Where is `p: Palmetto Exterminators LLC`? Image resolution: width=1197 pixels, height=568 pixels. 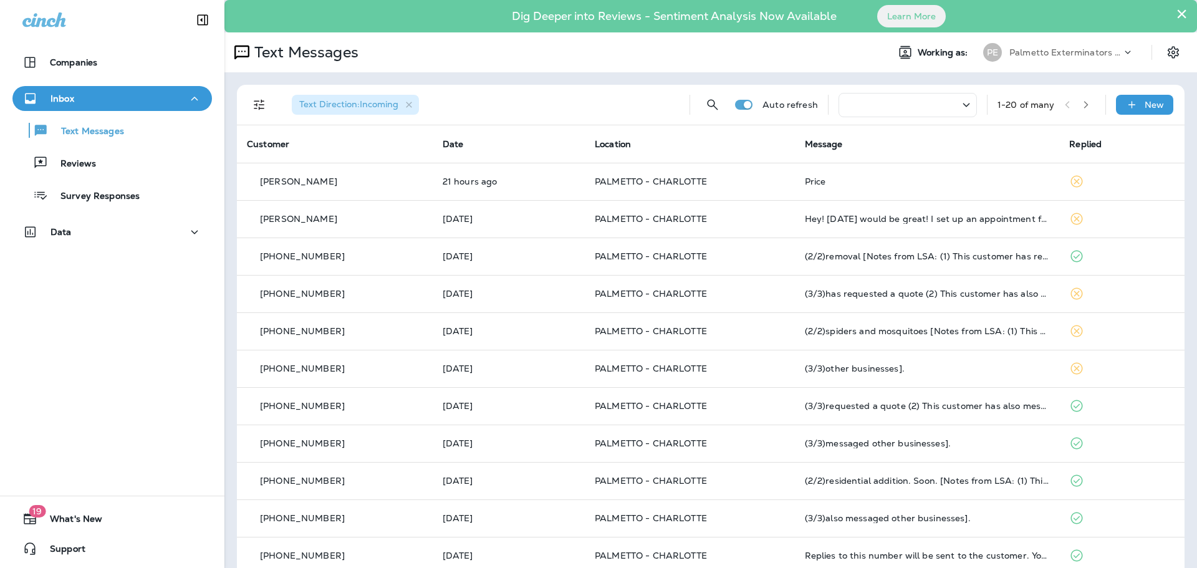 p: Palmetto Exterminators LLC is located at coordinates (1065, 52).